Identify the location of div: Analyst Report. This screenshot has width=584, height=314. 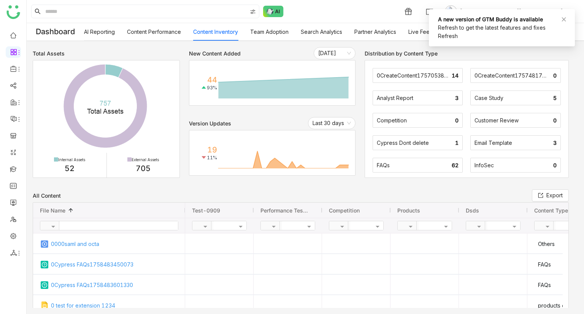
(414, 98).